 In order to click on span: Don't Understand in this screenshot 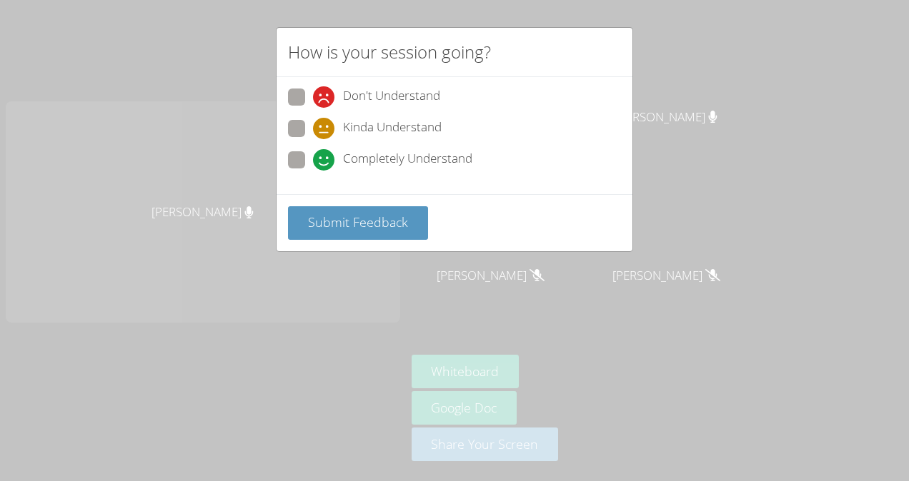, I will do `click(391, 97)`.